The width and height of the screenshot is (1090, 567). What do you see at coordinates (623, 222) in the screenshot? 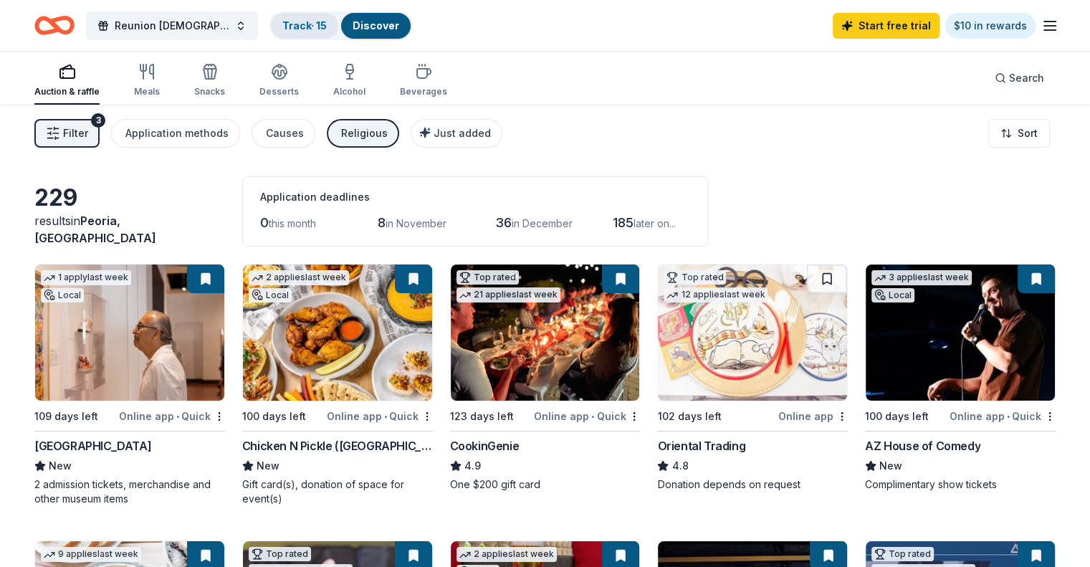
I see `span: 185` at bounding box center [623, 222].